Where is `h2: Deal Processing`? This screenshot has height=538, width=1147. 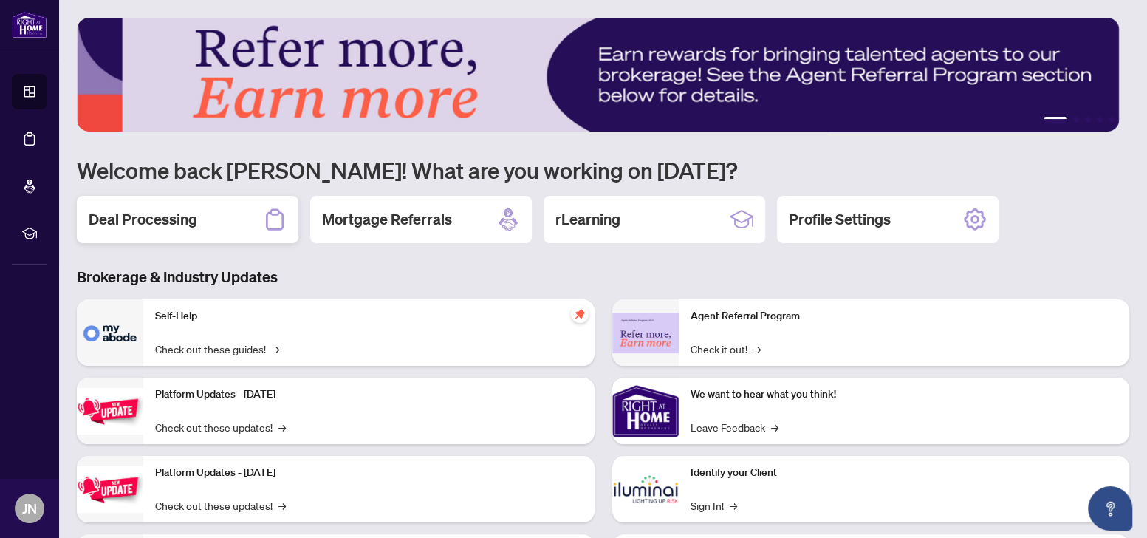 h2: Deal Processing is located at coordinates (143, 219).